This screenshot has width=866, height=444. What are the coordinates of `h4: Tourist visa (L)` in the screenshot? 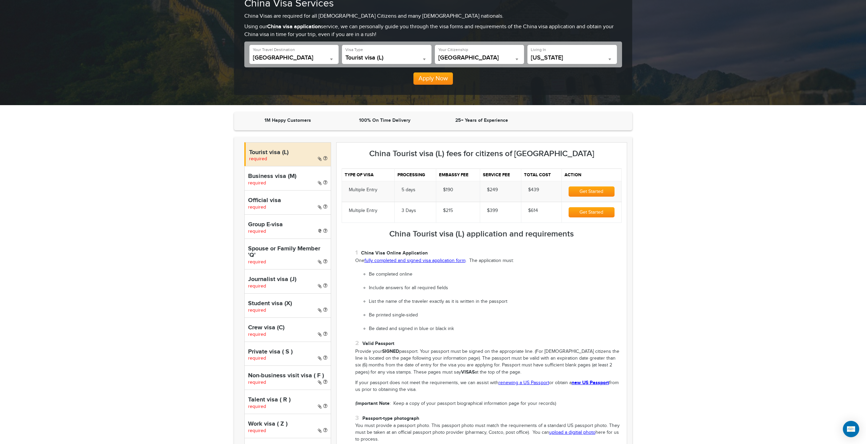 It's located at (288, 153).